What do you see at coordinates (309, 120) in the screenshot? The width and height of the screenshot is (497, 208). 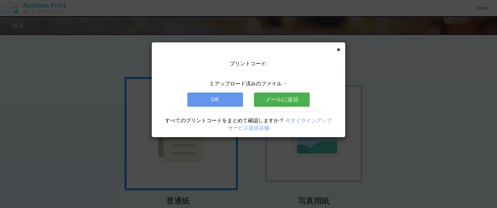 I see `a: 今すぐサインアップ` at bounding box center [309, 120].